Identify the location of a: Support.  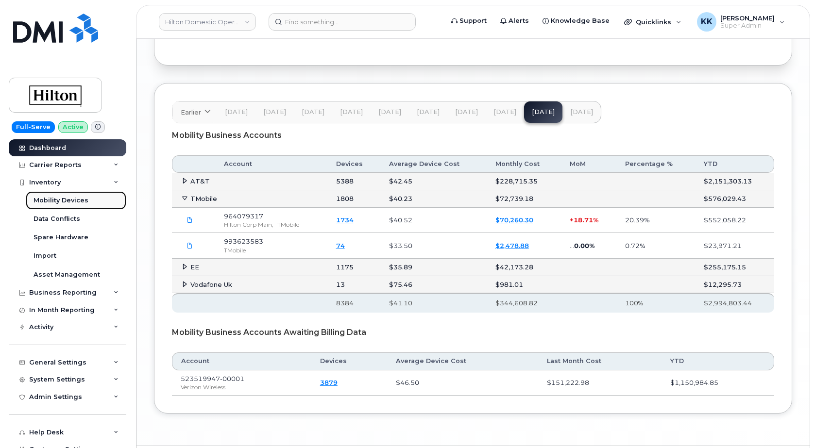
(469, 21).